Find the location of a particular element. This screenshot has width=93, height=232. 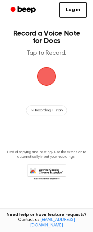

button: Beep Logo is located at coordinates (46, 76).